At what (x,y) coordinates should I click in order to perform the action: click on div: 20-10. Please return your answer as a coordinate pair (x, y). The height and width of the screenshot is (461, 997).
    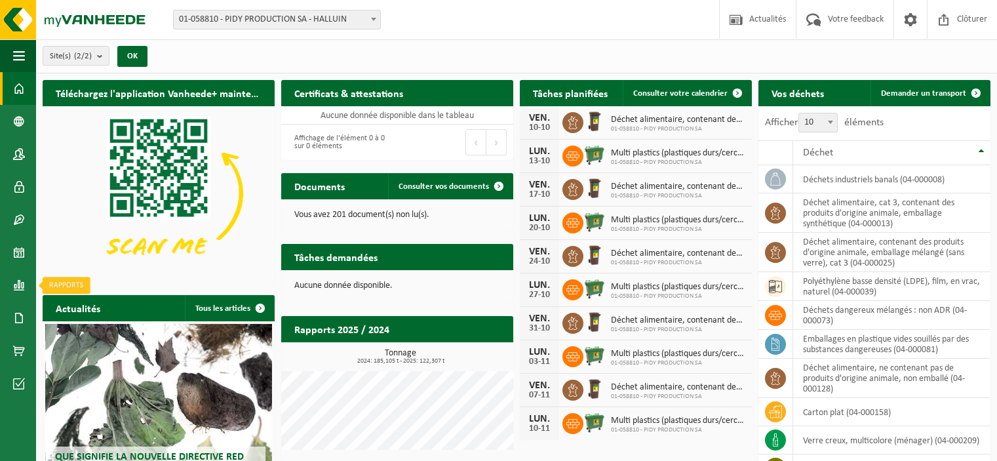
    Looking at the image, I should click on (540, 228).